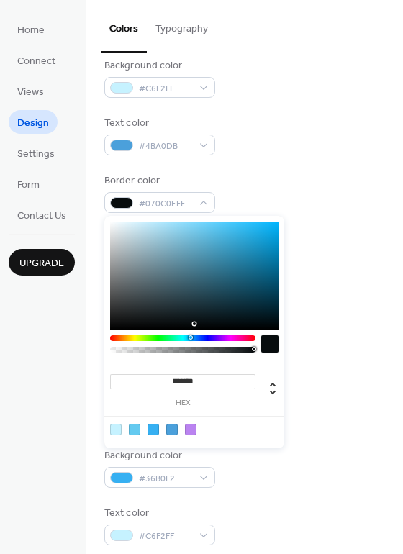 The image size is (403, 554). I want to click on span: Design, so click(33, 123).